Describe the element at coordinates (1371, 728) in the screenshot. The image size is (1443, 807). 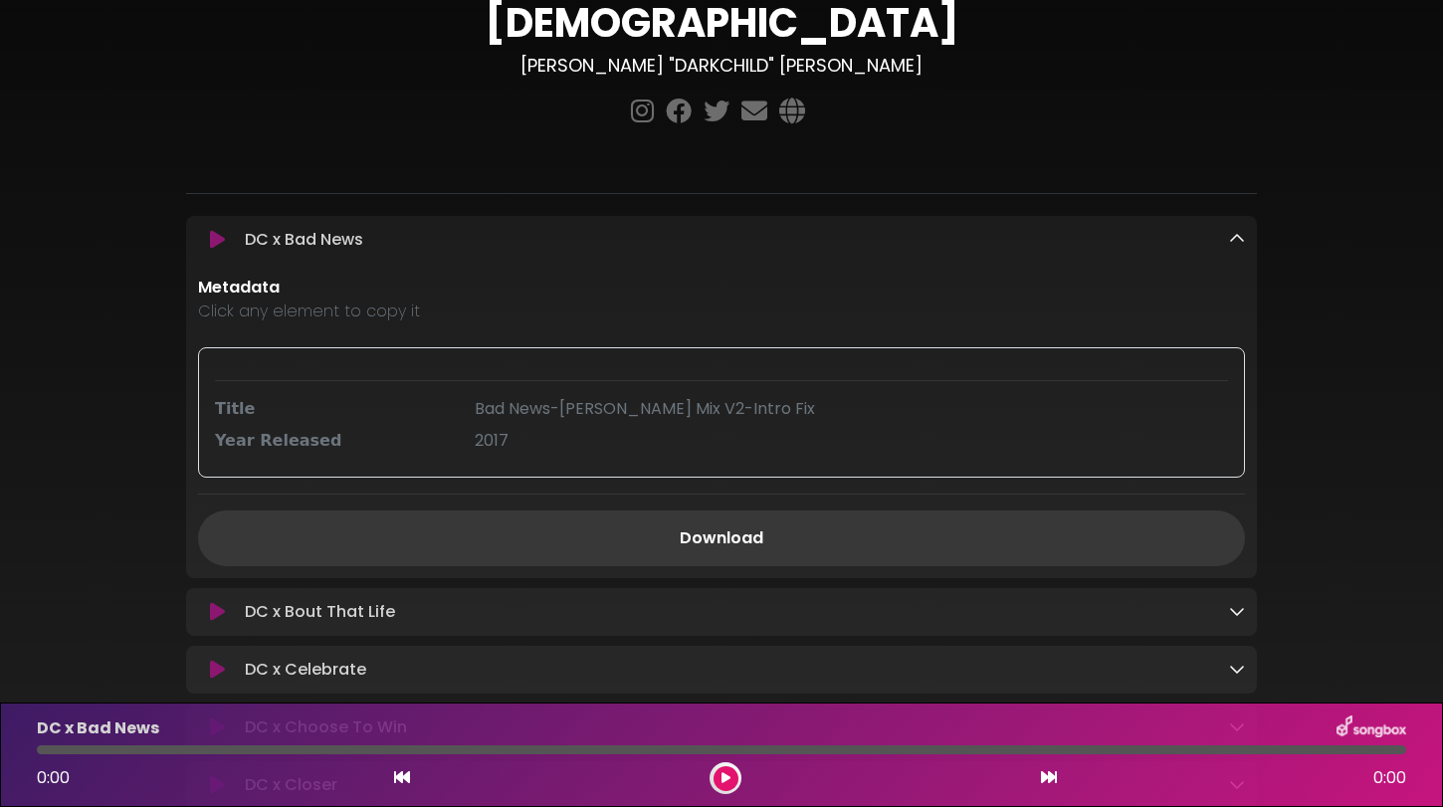
I see `img: songbox-logo-white.png` at that location.